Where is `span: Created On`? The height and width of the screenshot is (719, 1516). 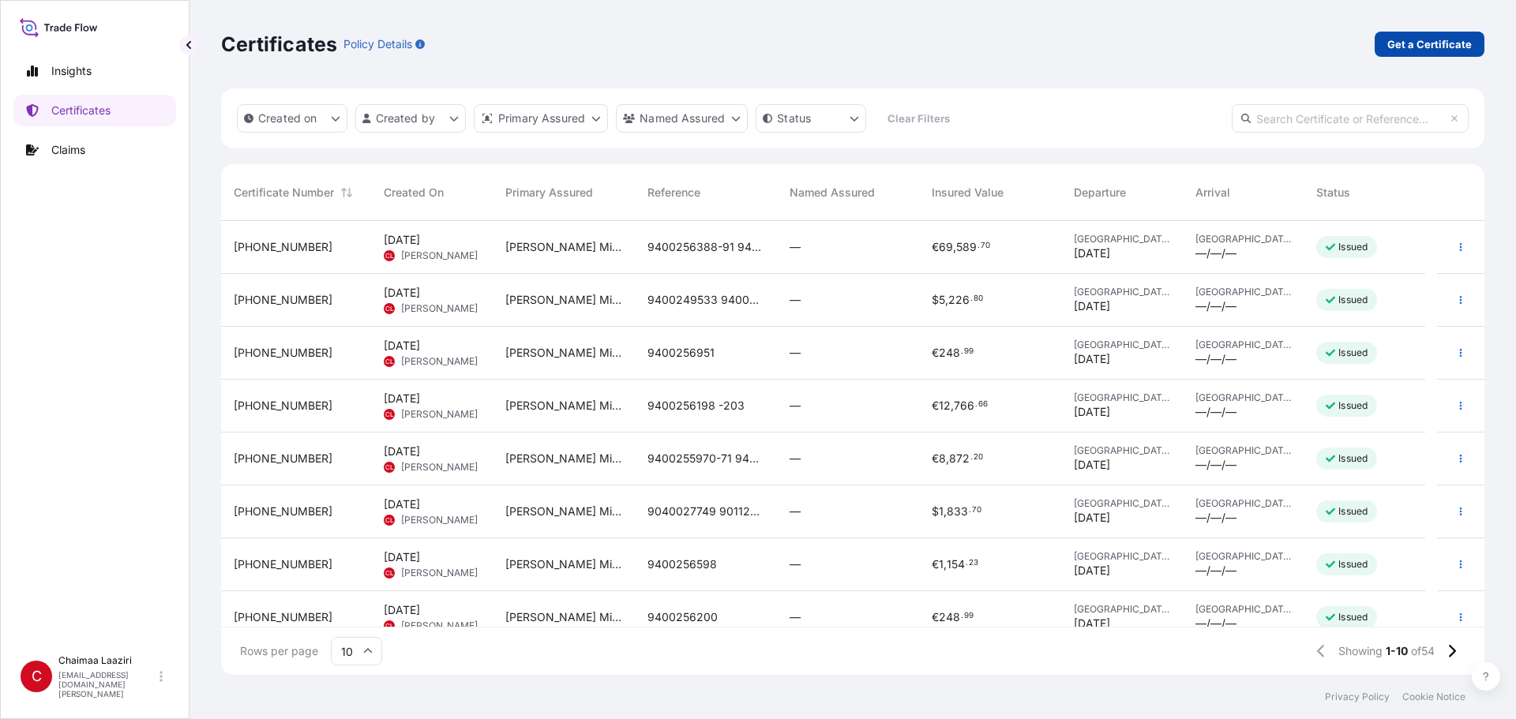
span: Created On is located at coordinates (414, 193).